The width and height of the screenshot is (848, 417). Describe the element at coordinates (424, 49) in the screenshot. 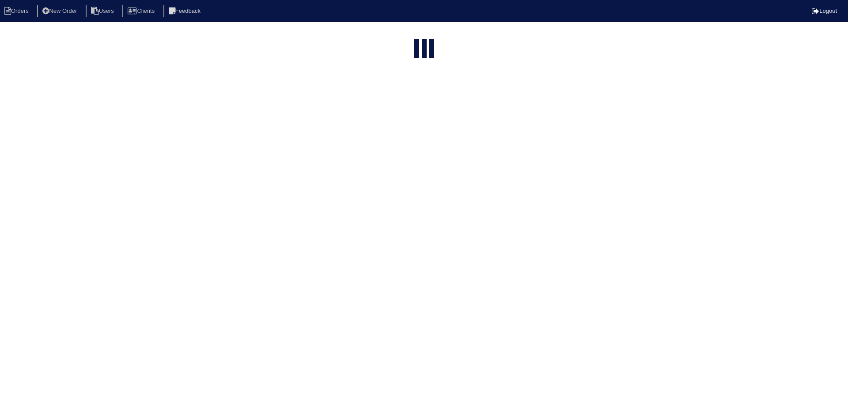

I see `div: loading...` at that location.